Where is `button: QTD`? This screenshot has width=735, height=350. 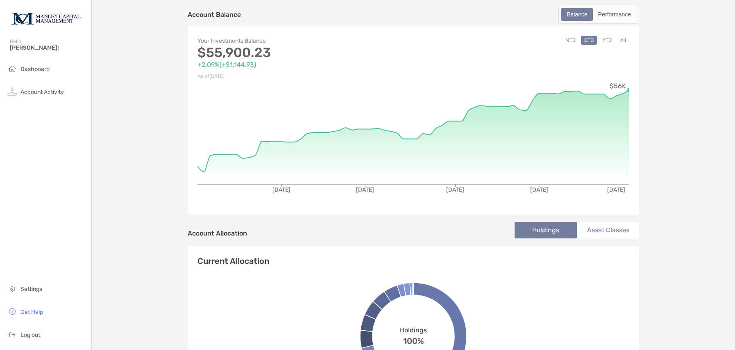 button: QTD is located at coordinates (589, 40).